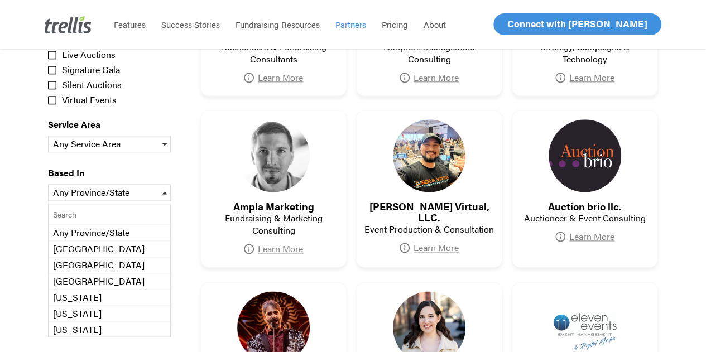 This screenshot has width=706, height=352. What do you see at coordinates (394, 25) in the screenshot?
I see `a: Pricing` at bounding box center [394, 25].